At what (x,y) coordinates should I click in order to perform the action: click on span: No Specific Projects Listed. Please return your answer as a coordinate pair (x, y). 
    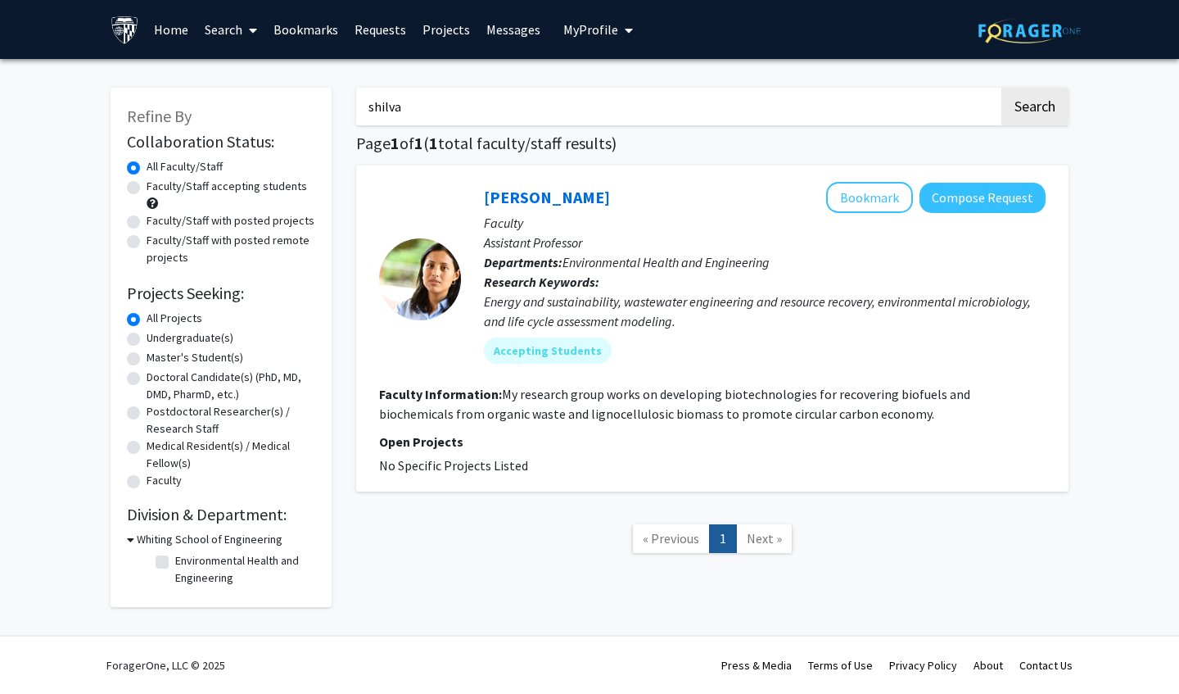
    Looking at the image, I should click on (454, 465).